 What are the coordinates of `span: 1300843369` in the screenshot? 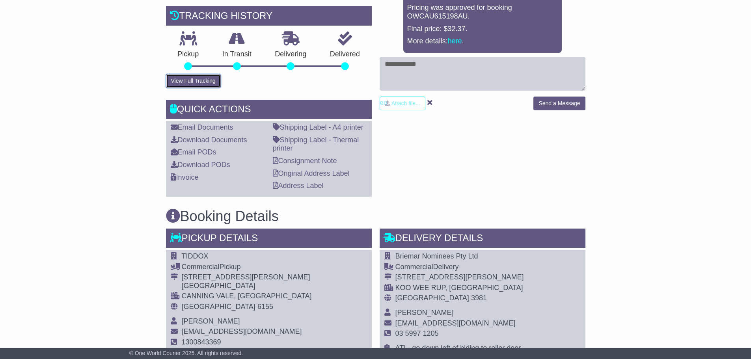 It's located at (201, 342).